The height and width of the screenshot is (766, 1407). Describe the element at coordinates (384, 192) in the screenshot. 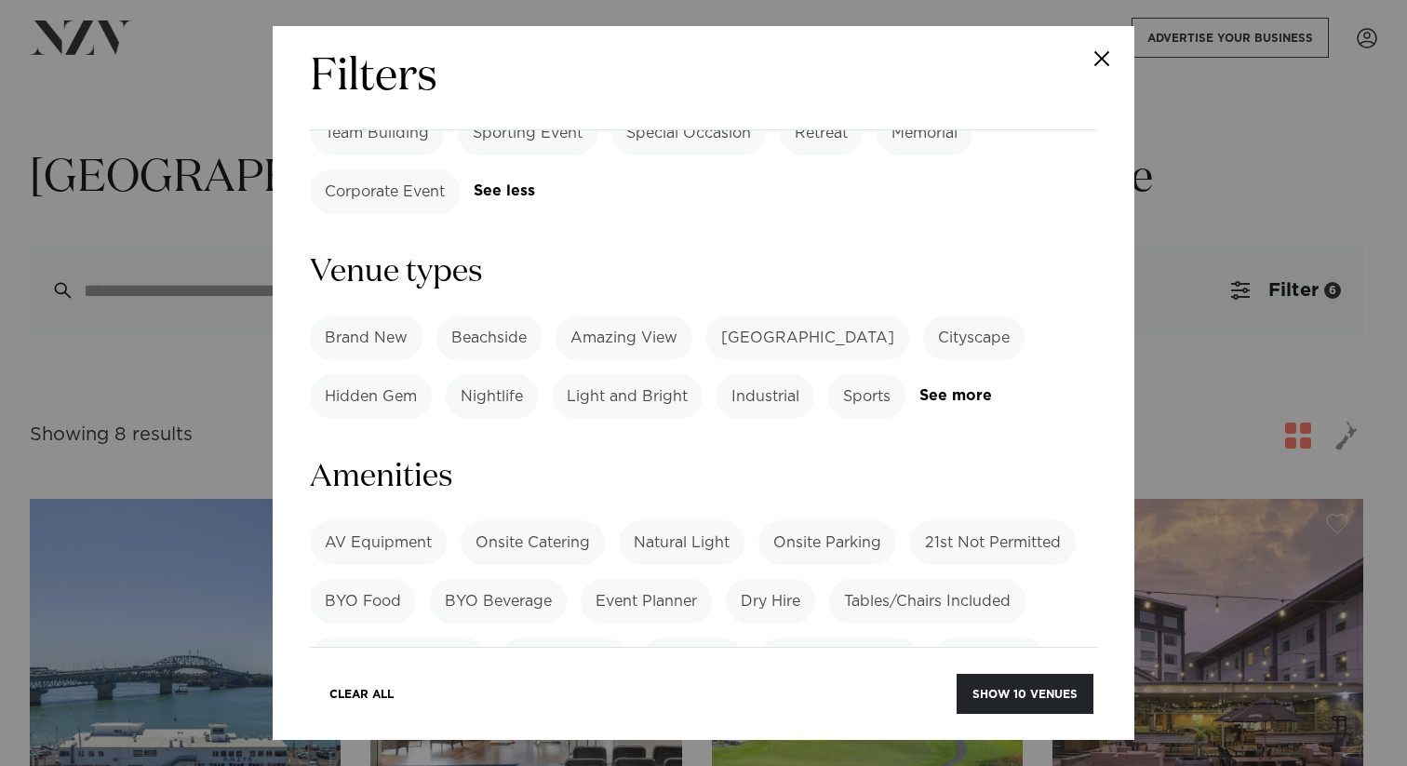

I see `label: Corporate Event` at that location.